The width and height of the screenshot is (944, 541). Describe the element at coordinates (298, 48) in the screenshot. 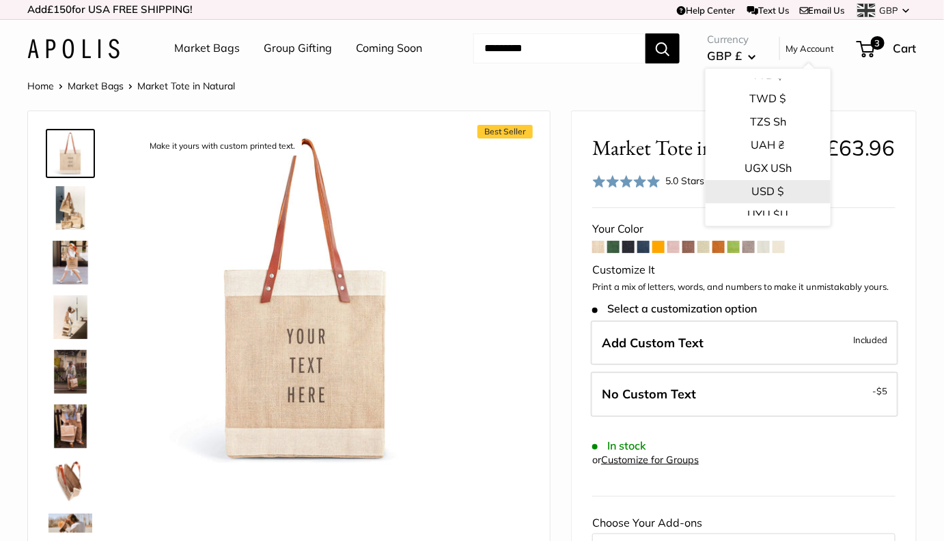

I see `a: Group Gifting` at that location.